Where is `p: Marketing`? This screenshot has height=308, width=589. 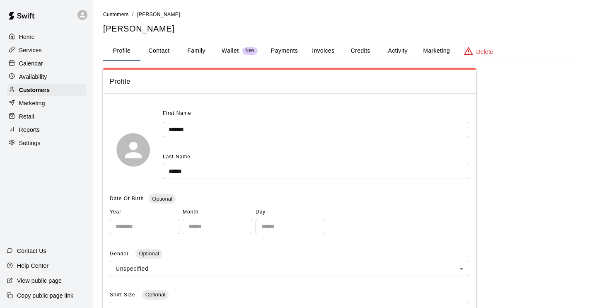
p: Marketing is located at coordinates (32, 103).